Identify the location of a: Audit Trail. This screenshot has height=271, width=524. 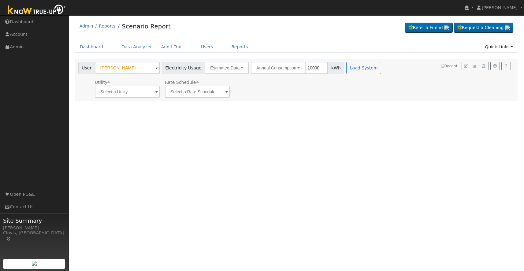
(172, 47).